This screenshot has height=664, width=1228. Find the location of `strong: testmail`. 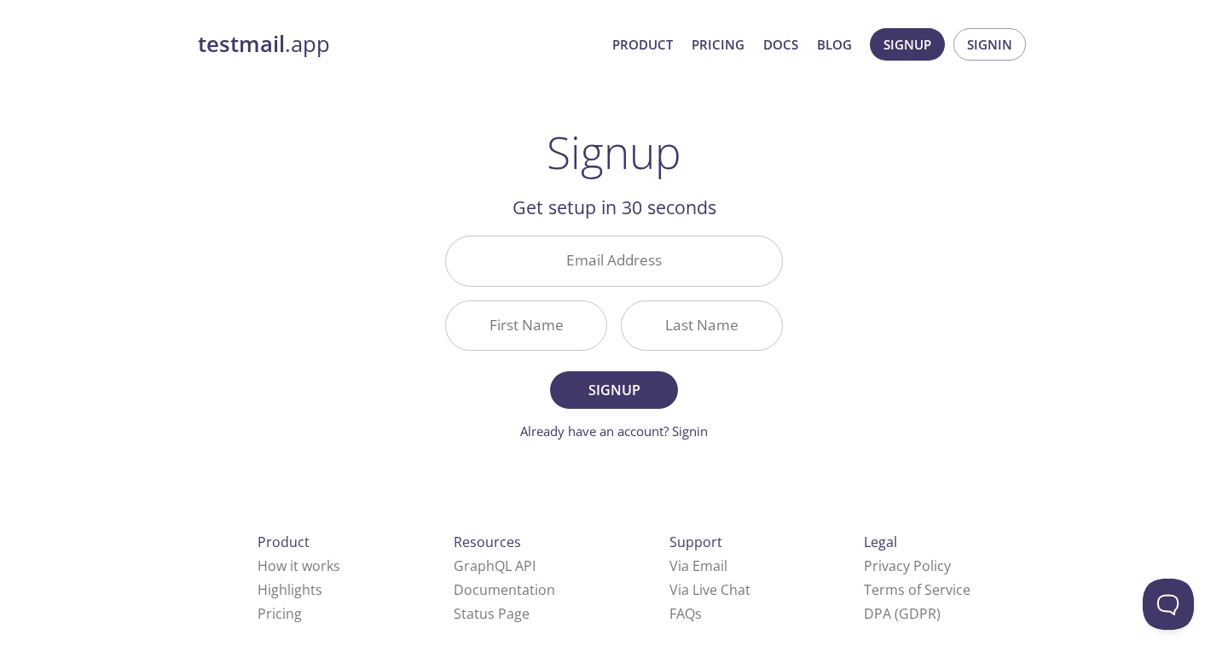

strong: testmail is located at coordinates (241, 43).